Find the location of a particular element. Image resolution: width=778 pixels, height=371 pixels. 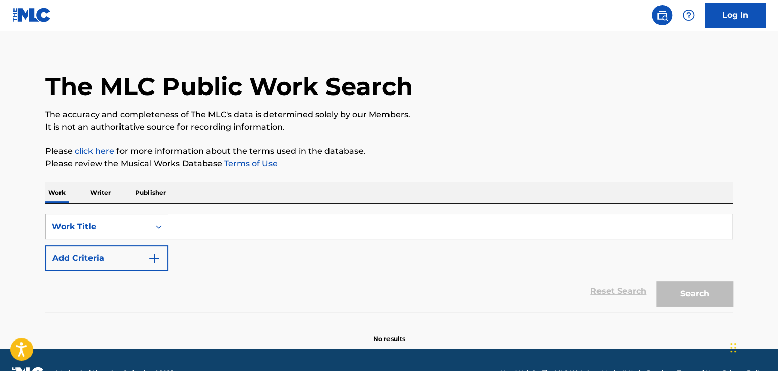

img: 9d2ae6d4665cec9f34b9.svg is located at coordinates (154, 258).